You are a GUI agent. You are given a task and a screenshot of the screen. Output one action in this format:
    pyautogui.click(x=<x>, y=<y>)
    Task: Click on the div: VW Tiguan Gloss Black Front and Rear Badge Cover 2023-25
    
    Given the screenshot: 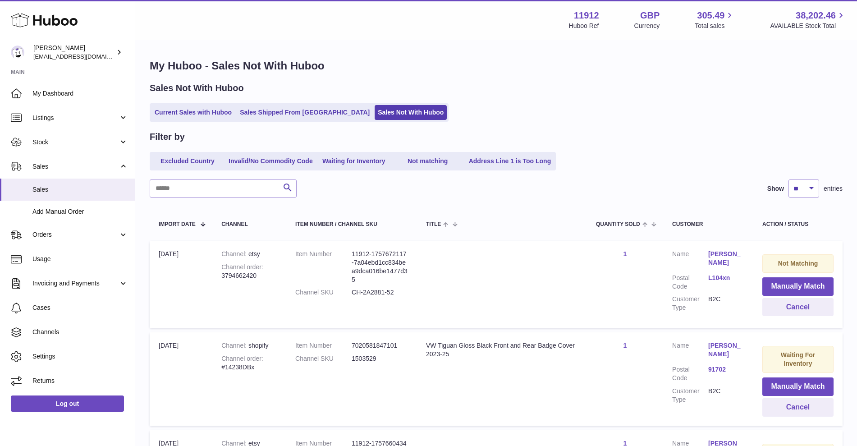 What is the action you would take?
    pyautogui.click(x=502, y=350)
    